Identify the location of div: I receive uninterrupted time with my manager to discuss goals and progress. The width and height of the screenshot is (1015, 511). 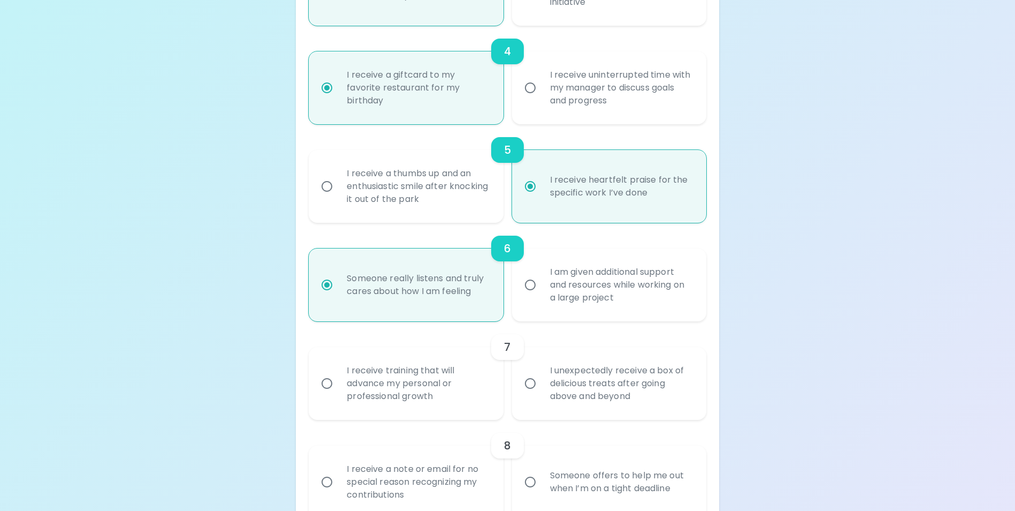
(621, 88).